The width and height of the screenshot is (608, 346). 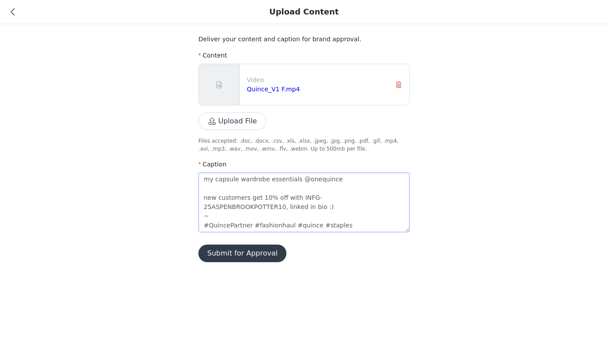 I want to click on p: Files accepted: .doc, .docx, .csv, .xls, .xlsx, .jpeg, .jpg, .png, .pdf, .gif, .mp4, .avi, .mp3, ..., so click(x=304, y=145).